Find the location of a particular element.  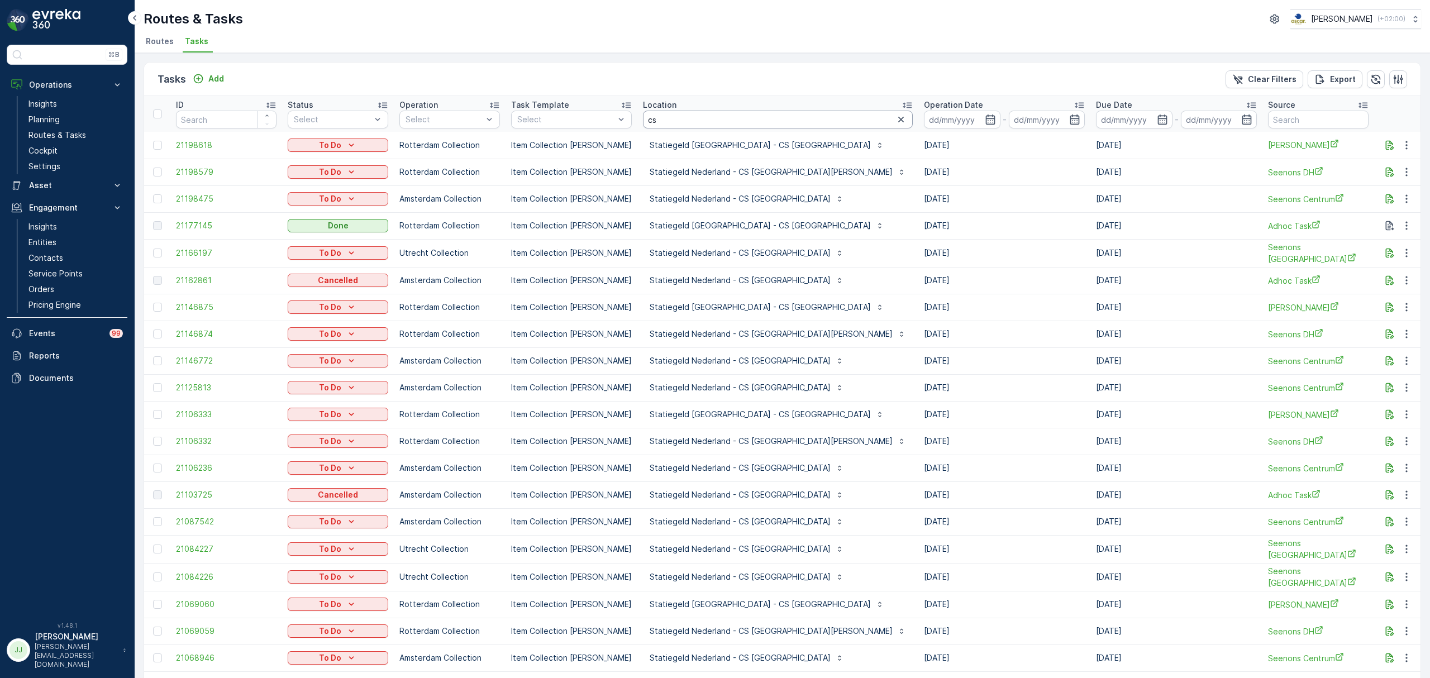

p: Insights is located at coordinates (42, 227).